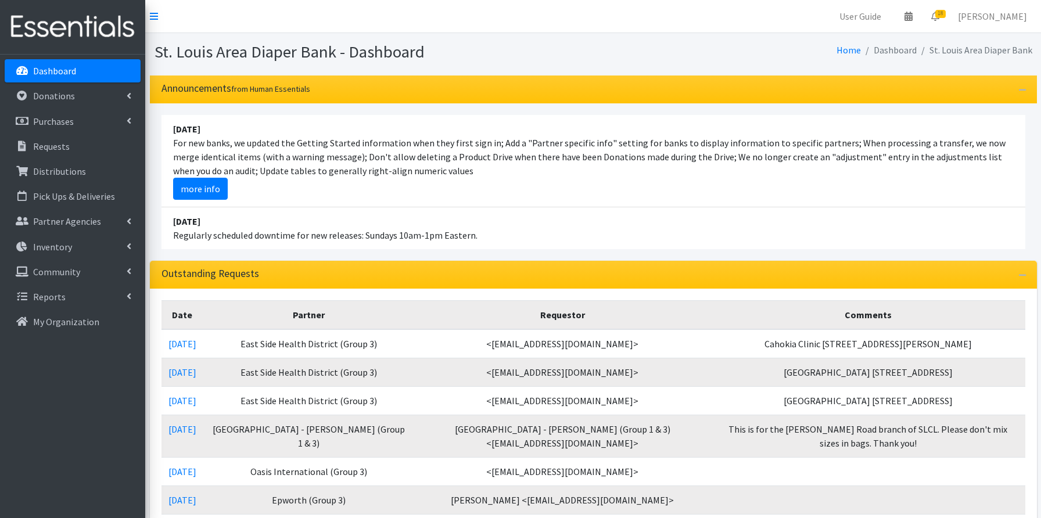  Describe the element at coordinates (372, 52) in the screenshot. I see `h1: St. Louis Area Diaper Bank - Dashboard` at that location.